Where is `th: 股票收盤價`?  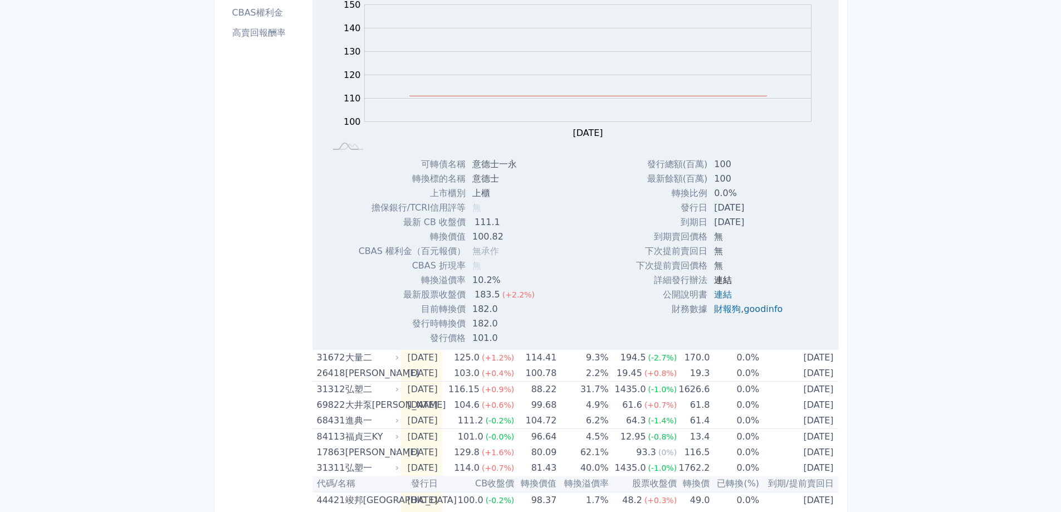
th: 股票收盤價 is located at coordinates (643, 483).